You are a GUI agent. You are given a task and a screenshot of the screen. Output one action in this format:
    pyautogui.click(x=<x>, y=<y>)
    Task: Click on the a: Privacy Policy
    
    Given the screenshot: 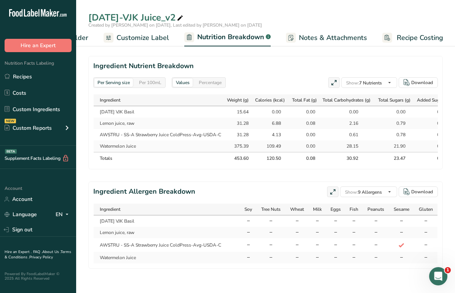 What is the action you would take?
    pyautogui.click(x=41, y=257)
    